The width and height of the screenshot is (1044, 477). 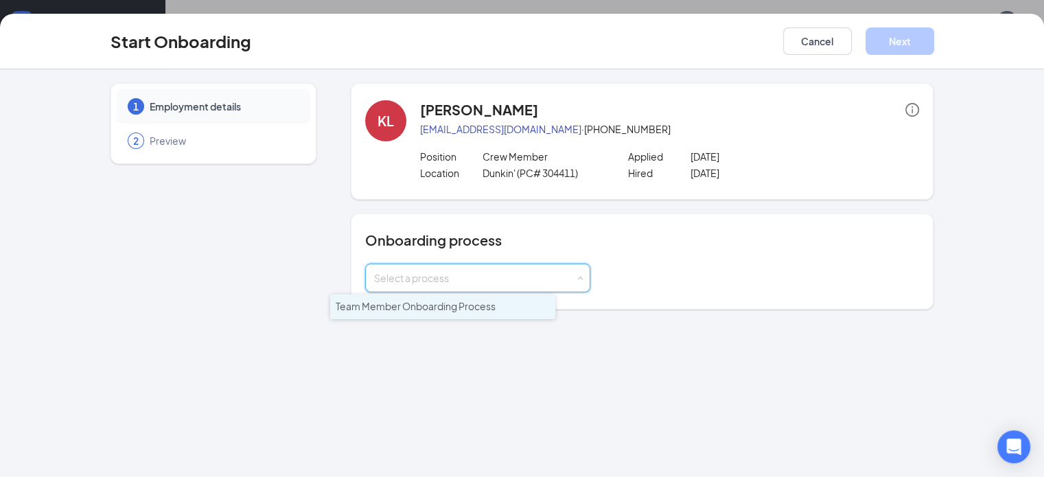 I want to click on p: Hired, so click(x=659, y=173).